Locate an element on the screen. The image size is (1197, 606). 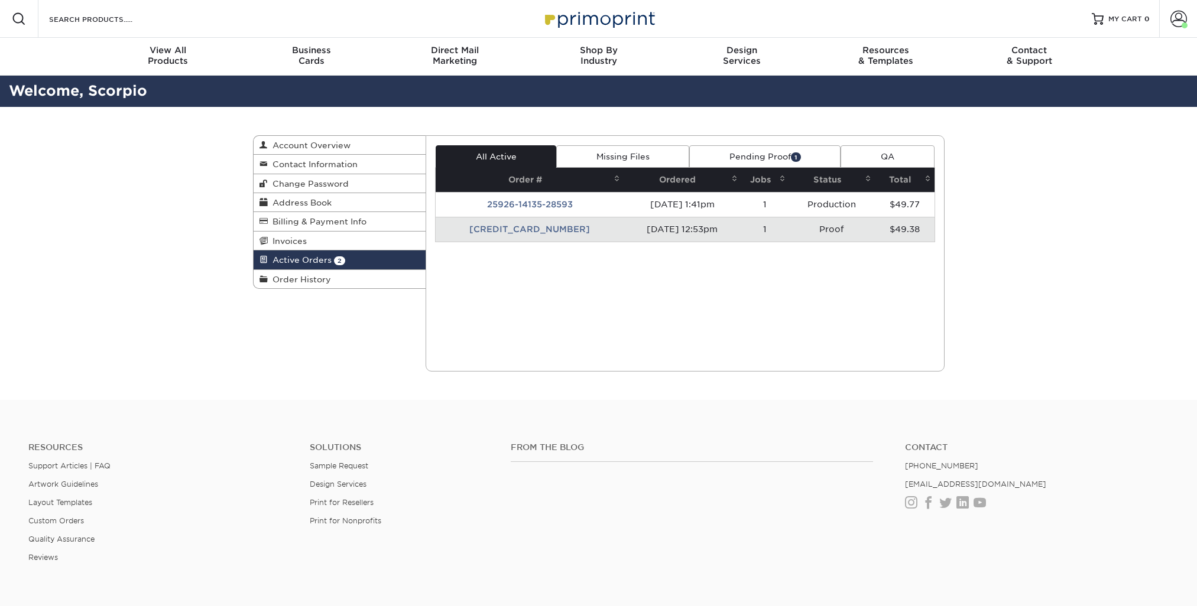
a: Reviews is located at coordinates (43, 557).